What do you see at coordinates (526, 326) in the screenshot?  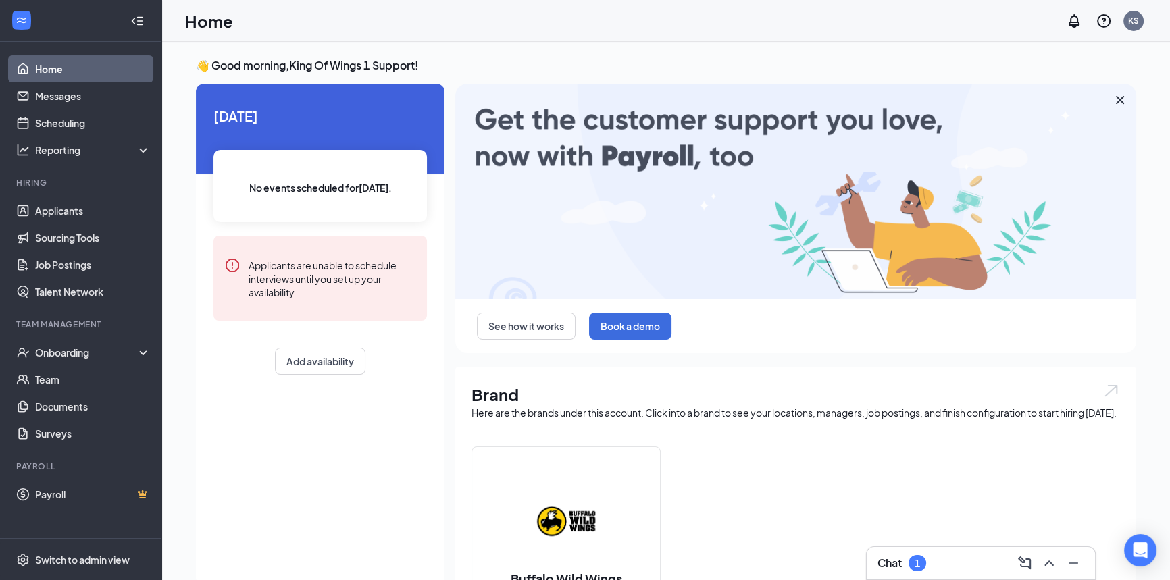 I see `button: See how it works` at bounding box center [526, 326].